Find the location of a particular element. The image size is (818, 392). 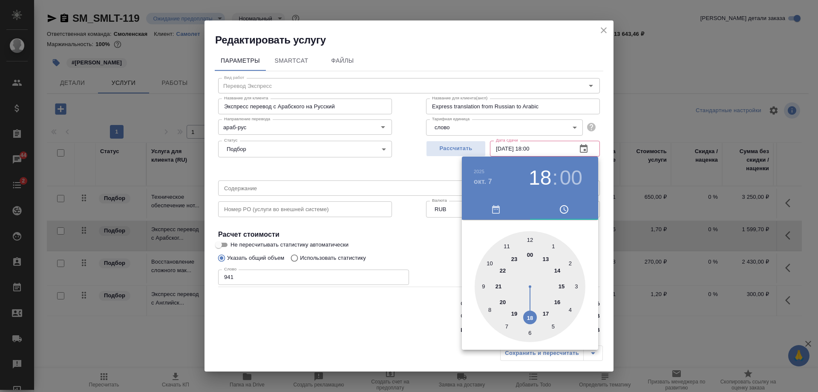

h3: 18 is located at coordinates (540, 178).